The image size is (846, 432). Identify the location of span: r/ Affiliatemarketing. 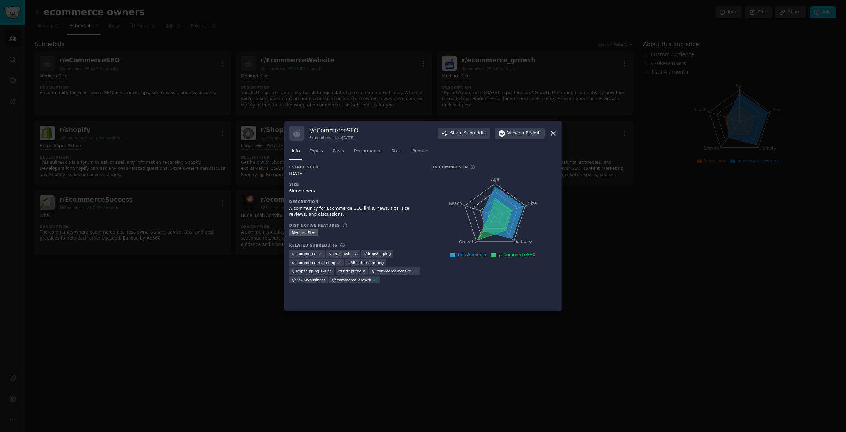
(366, 263).